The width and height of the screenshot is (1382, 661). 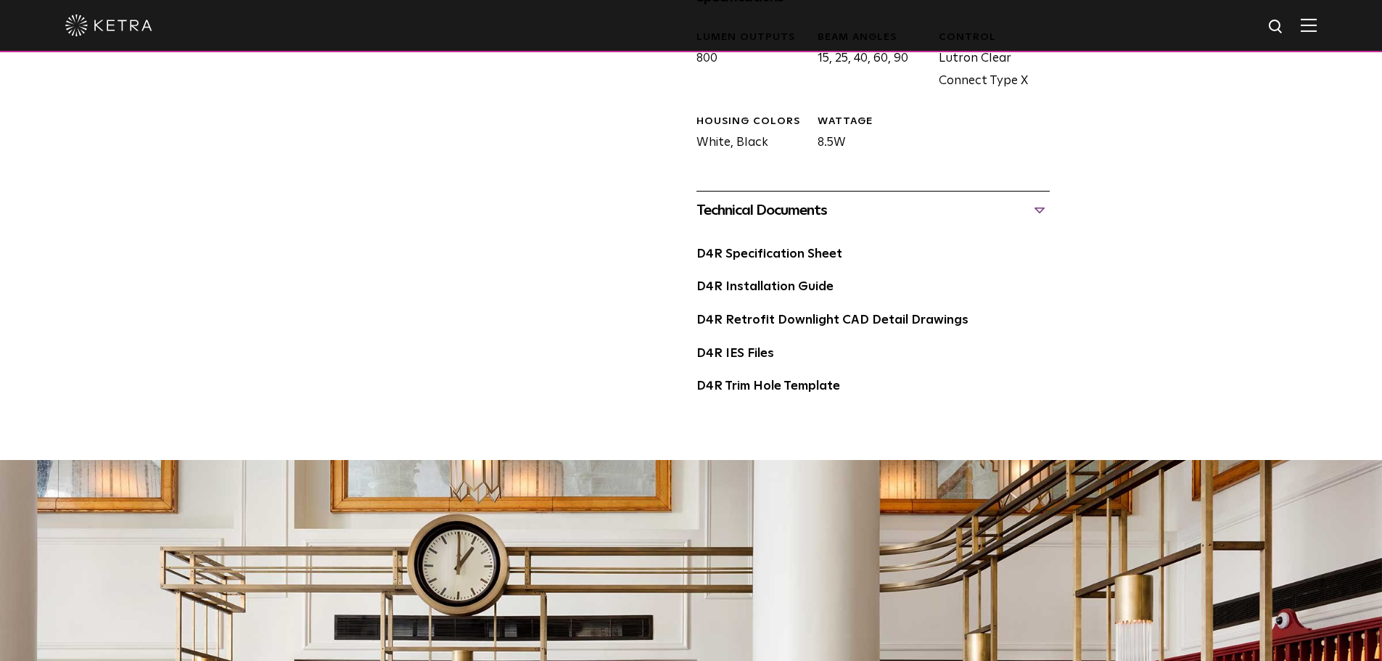 I want to click on div: WATTAGE, so click(x=873, y=122).